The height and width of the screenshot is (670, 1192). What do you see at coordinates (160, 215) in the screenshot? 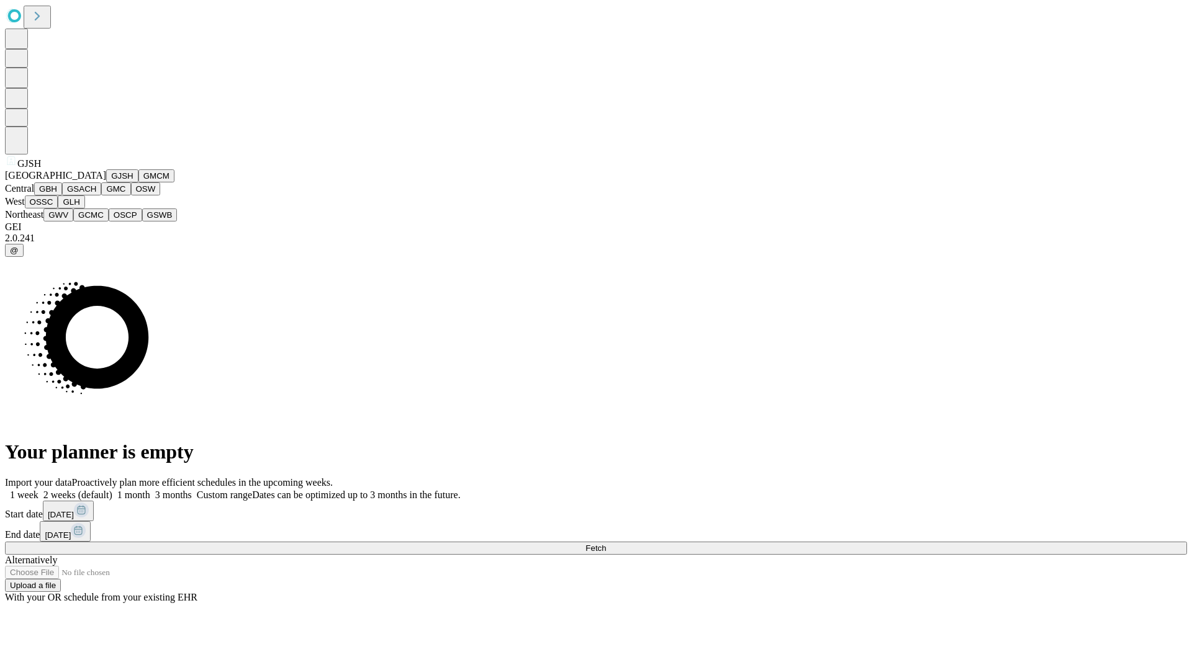
I see `button: GSWB` at bounding box center [160, 215].